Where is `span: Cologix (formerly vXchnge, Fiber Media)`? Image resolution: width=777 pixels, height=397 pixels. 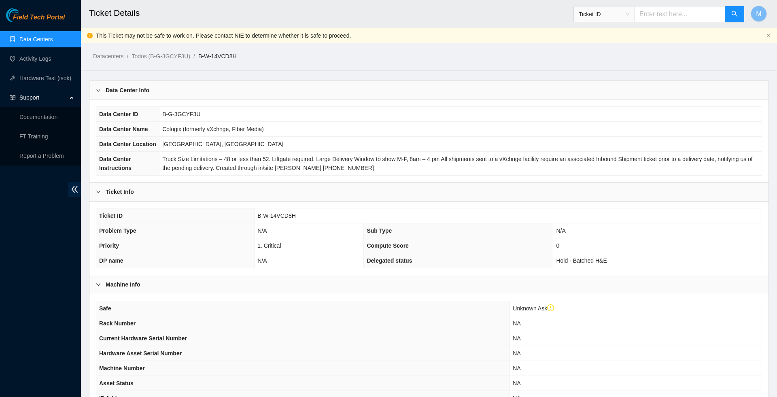
span: Cologix (formerly vXchnge, Fiber Media) is located at coordinates (213, 129).